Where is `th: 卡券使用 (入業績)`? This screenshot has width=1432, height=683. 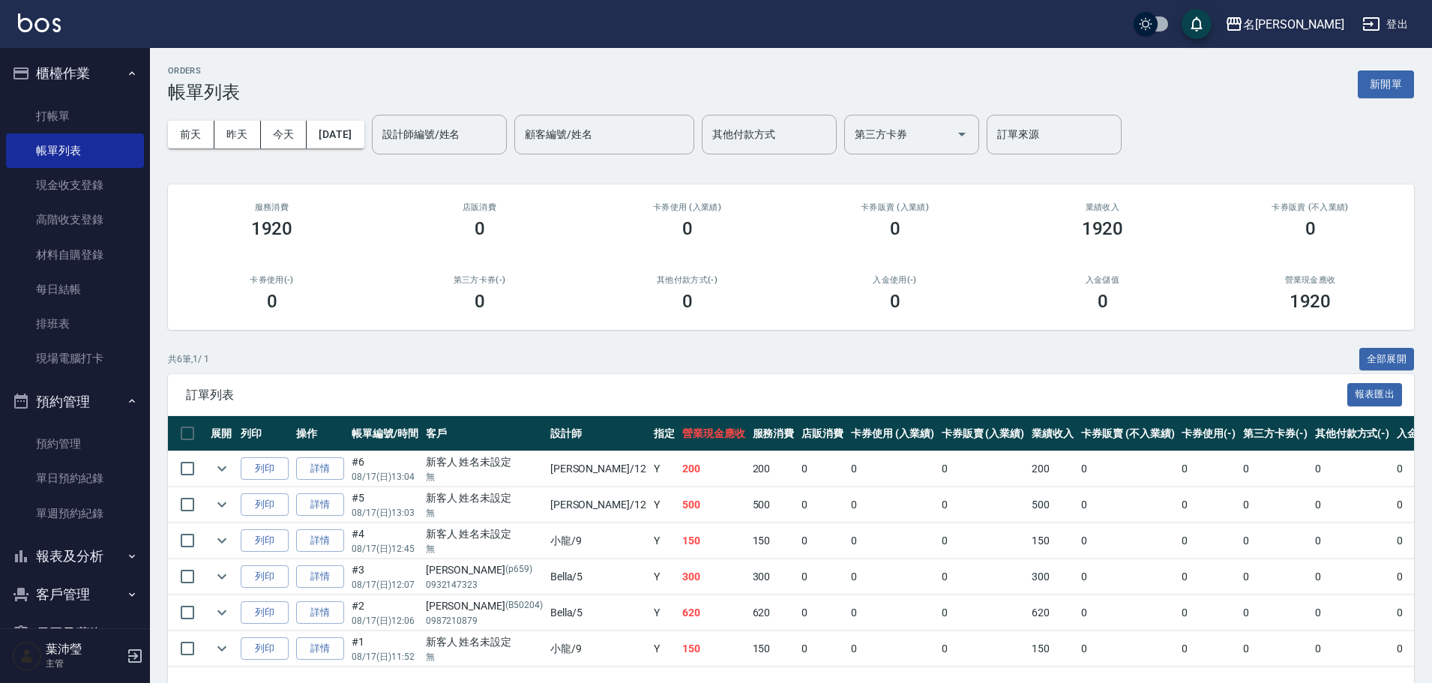
th: 卡券使用 (入業績) is located at coordinates (892, 433).